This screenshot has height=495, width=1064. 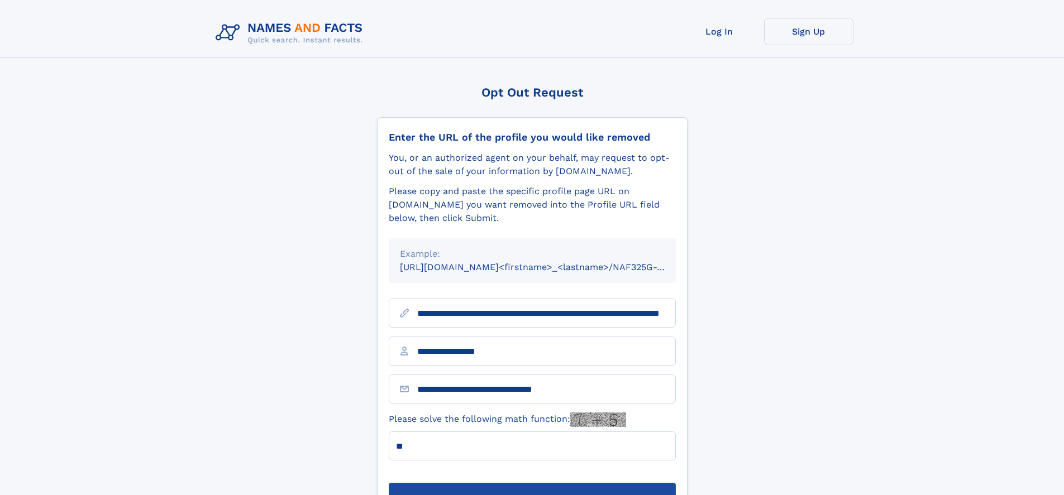 I want to click on a: Log In, so click(x=719, y=31).